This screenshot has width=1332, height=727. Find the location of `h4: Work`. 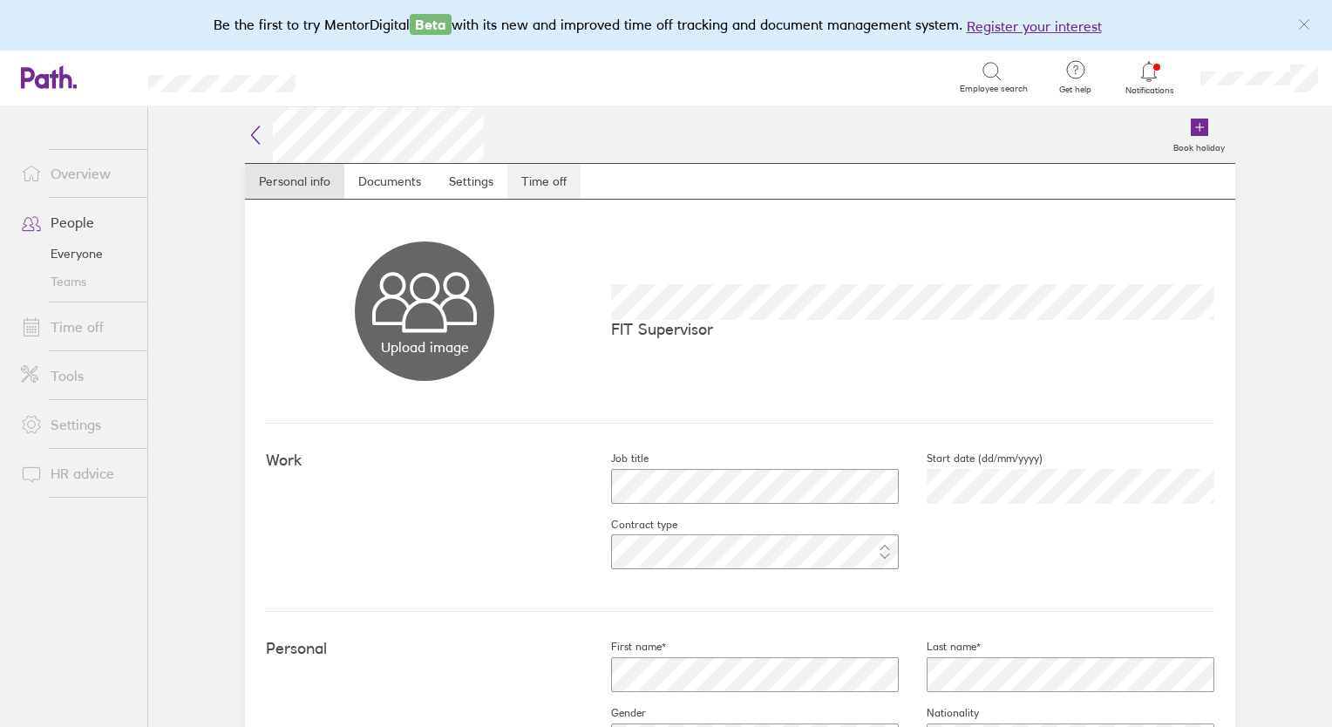

h4: Work is located at coordinates (424, 460).